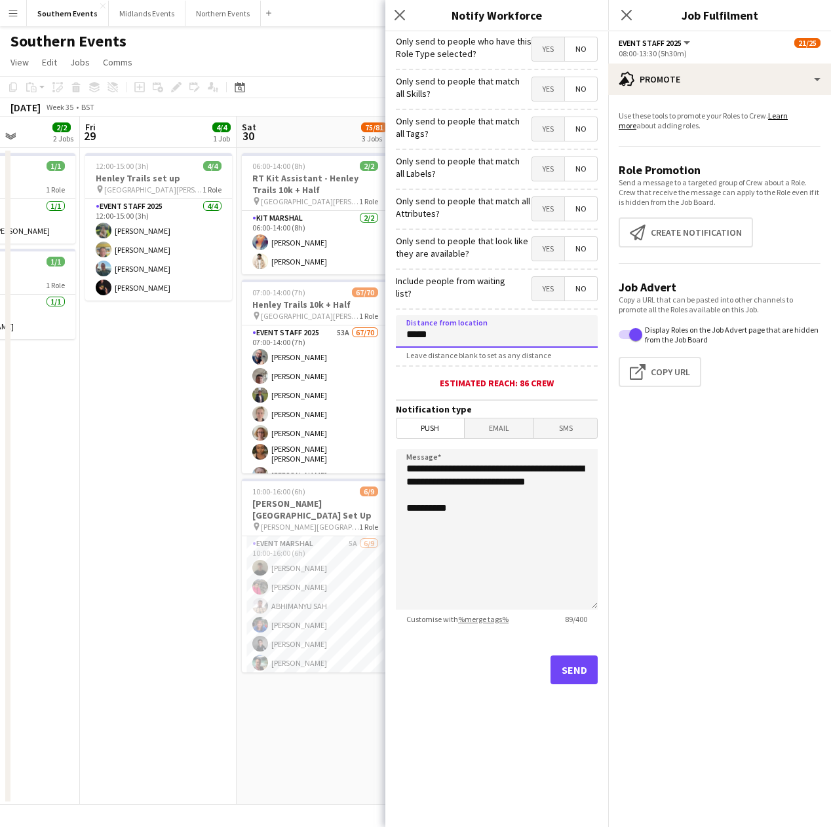 This screenshot has width=831, height=827. Describe the element at coordinates (719, 79) in the screenshot. I see `div: Promote` at that location.